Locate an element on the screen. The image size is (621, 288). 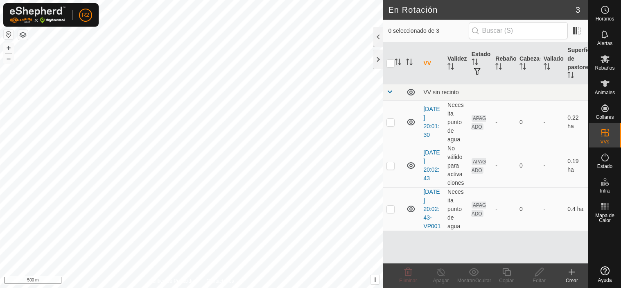
td: No válido para activaciones is located at coordinates (456, 165).